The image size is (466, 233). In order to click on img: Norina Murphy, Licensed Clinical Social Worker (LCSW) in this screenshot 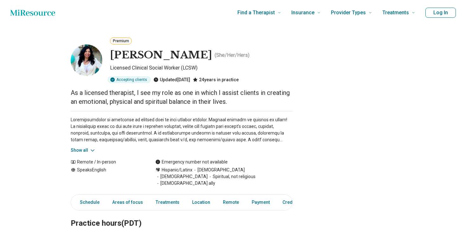, I will do `click(87, 60)`.